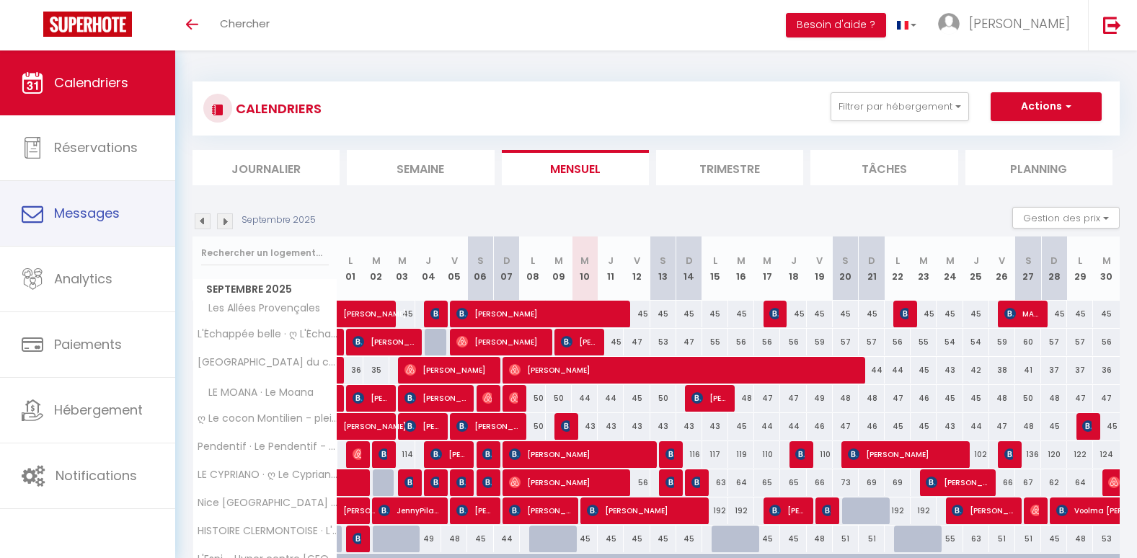 The height and width of the screenshot is (558, 1137). What do you see at coordinates (260, 309) in the screenshot?
I see `span: Les Allées Provençales` at bounding box center [260, 309].